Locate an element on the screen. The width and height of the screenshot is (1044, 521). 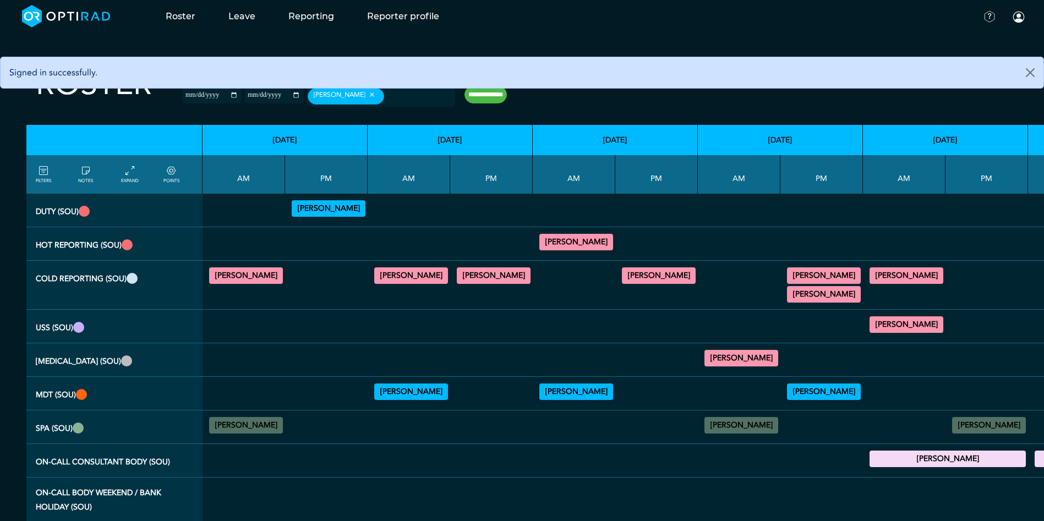
th: Duty (SOU) is located at coordinates (114, 210).